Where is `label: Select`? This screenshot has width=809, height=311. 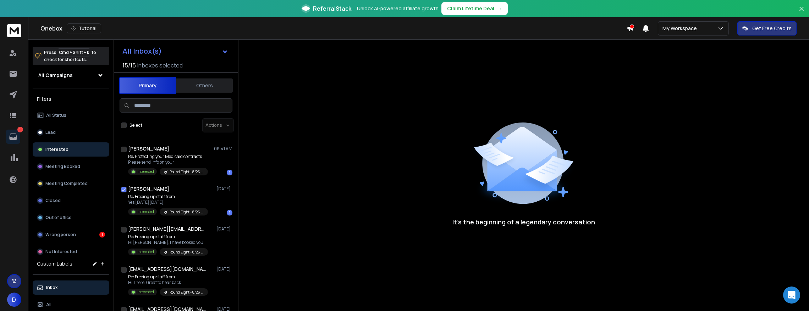
label: Select is located at coordinates (136, 125).